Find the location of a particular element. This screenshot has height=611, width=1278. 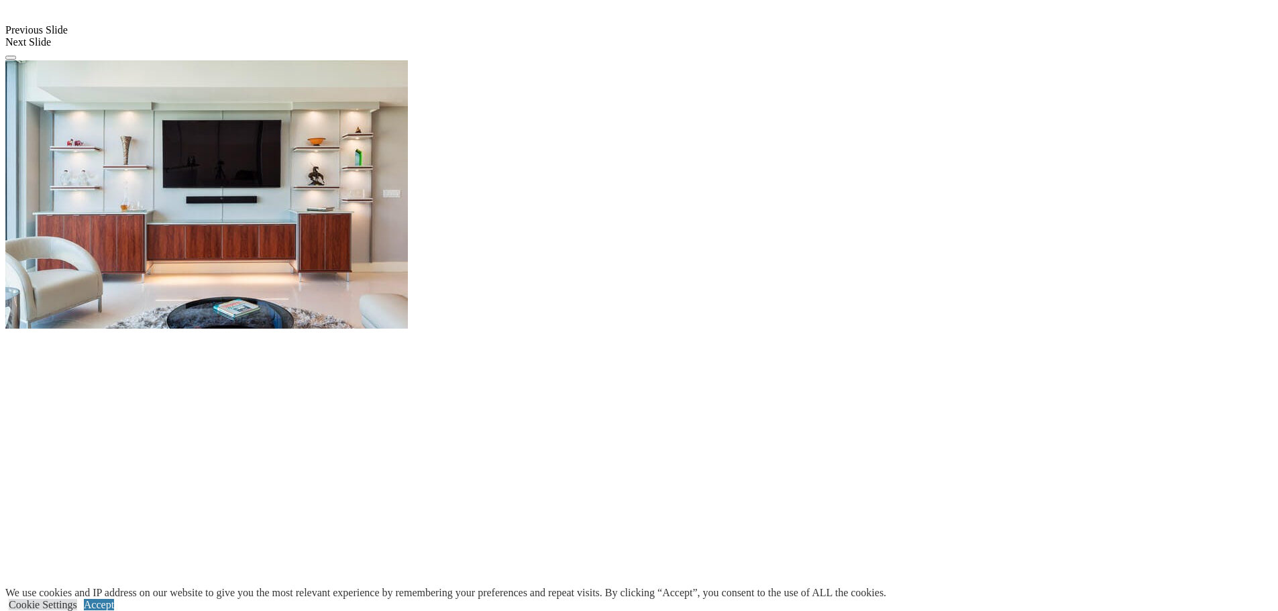

a: Accept is located at coordinates (99, 605).